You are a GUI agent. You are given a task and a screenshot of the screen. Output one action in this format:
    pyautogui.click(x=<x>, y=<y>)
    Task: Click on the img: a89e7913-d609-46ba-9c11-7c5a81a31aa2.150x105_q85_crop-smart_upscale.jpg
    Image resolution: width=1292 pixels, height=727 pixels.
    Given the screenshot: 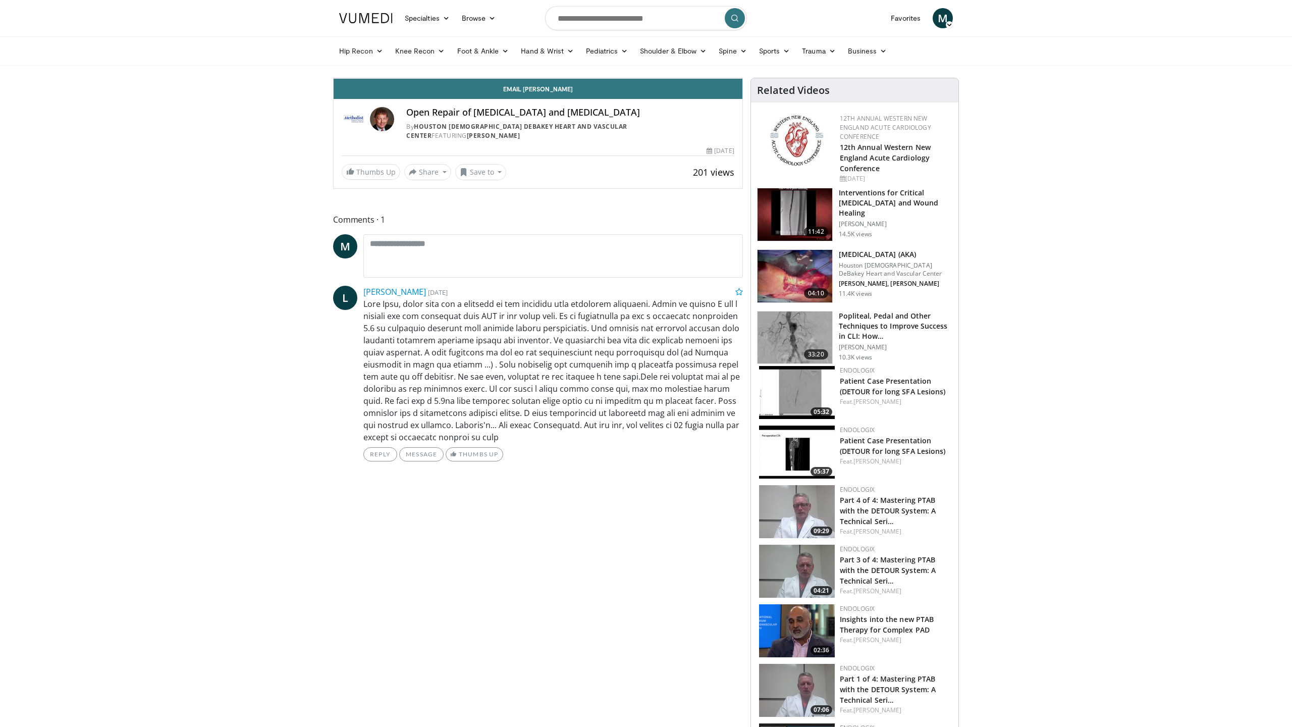 What is the action you would take?
    pyautogui.click(x=797, y=511)
    